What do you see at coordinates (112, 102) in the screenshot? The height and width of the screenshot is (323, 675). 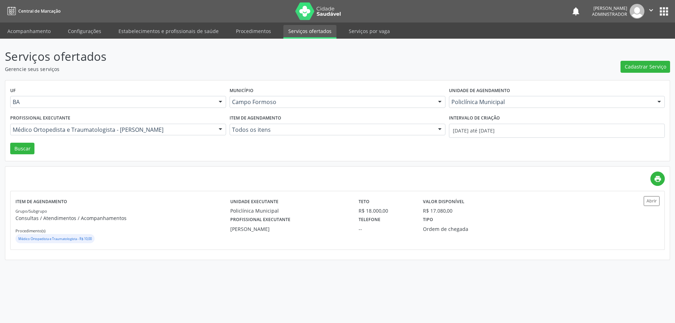 I see `span: BA` at bounding box center [112, 102].